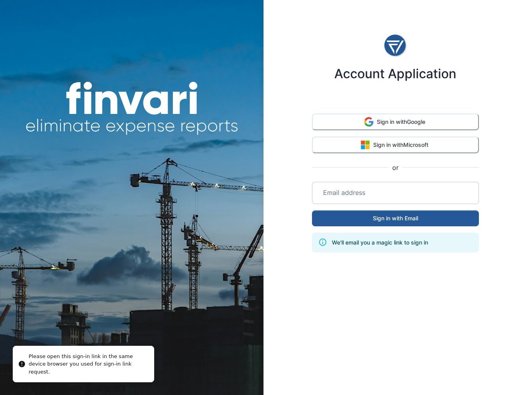 The width and height of the screenshot is (527, 395). I want to click on span: or, so click(395, 168).